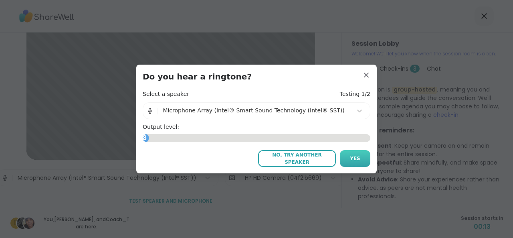  I want to click on button: No, try another speaker, so click(297, 158).